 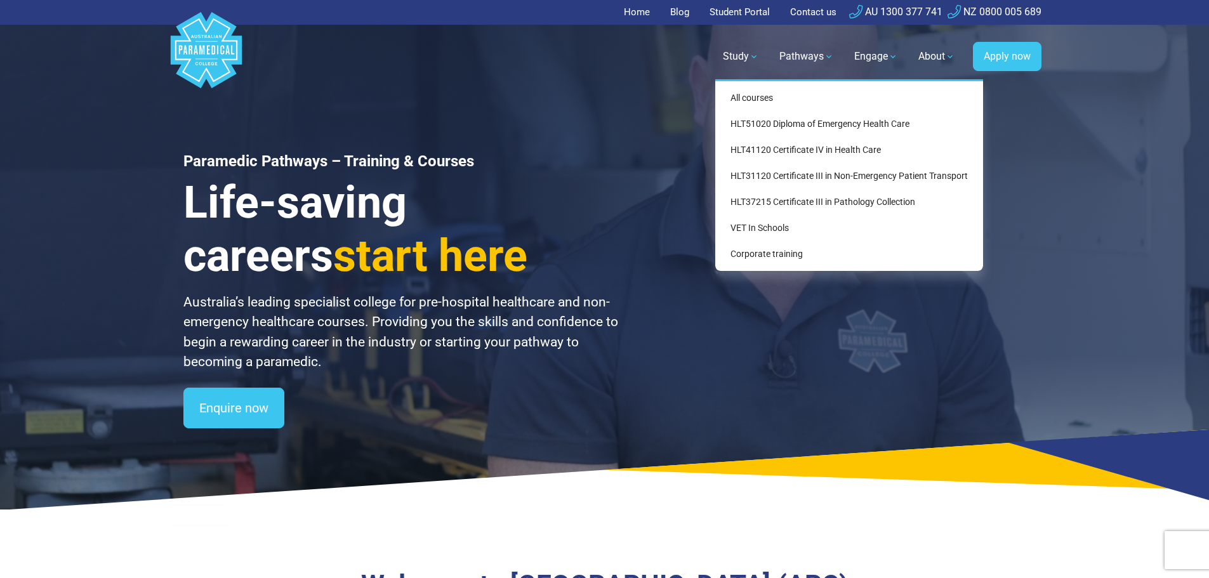 What do you see at coordinates (234, 408) in the screenshot?
I see `a: Enquire now` at bounding box center [234, 408].